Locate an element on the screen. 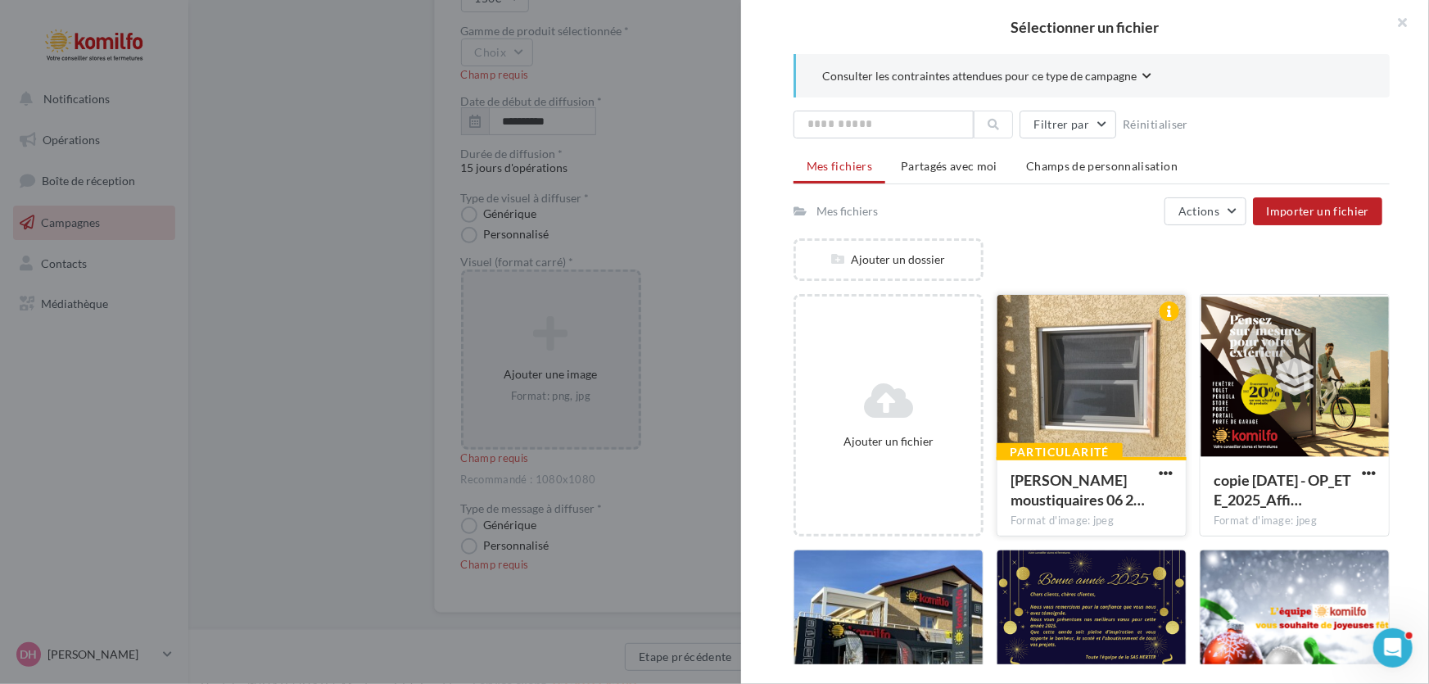 This screenshot has height=684, width=1429. span: Partagés avec moi is located at coordinates (949, 165).